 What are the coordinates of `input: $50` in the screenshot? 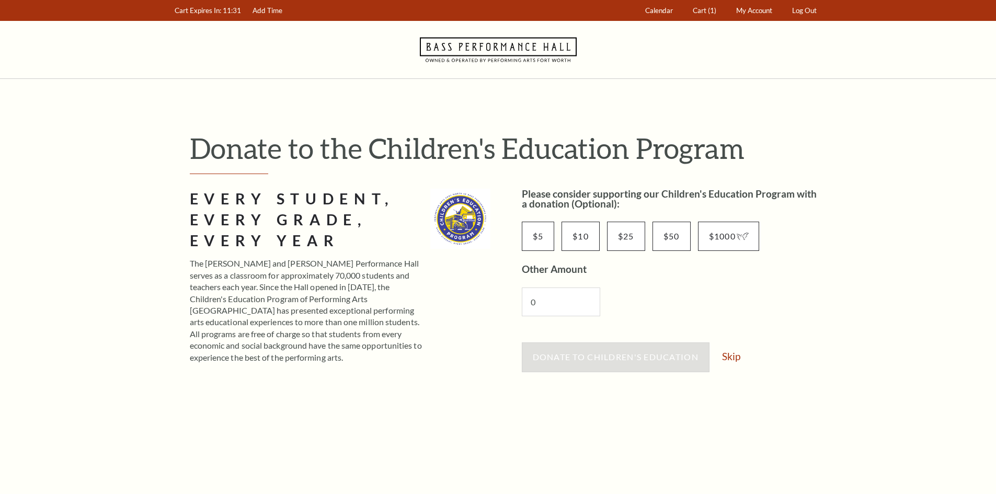 It's located at (672, 236).